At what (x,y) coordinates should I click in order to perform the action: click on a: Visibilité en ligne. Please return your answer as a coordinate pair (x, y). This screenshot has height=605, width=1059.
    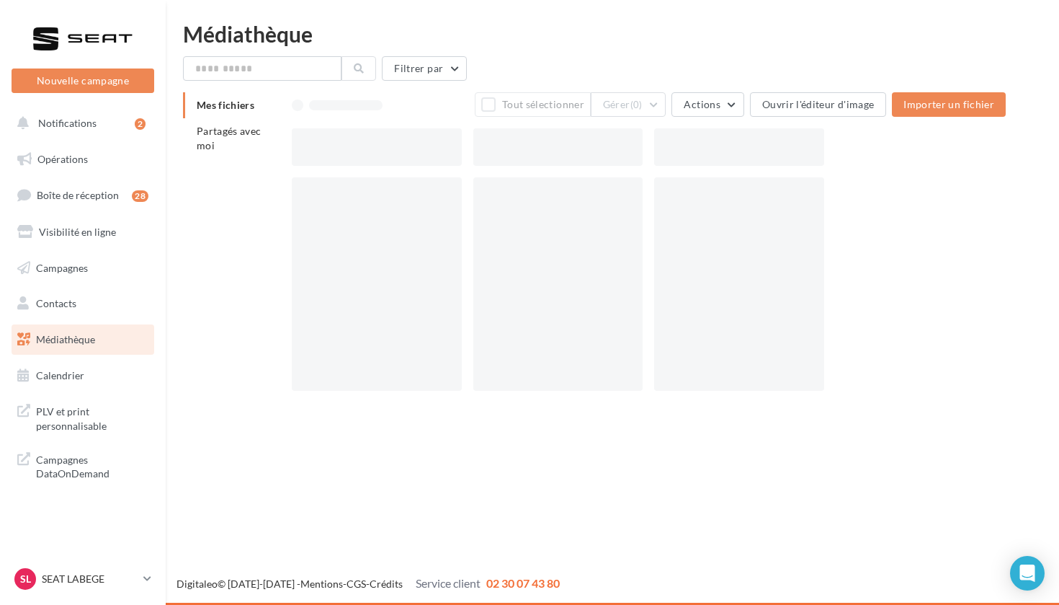
    Looking at the image, I should click on (83, 232).